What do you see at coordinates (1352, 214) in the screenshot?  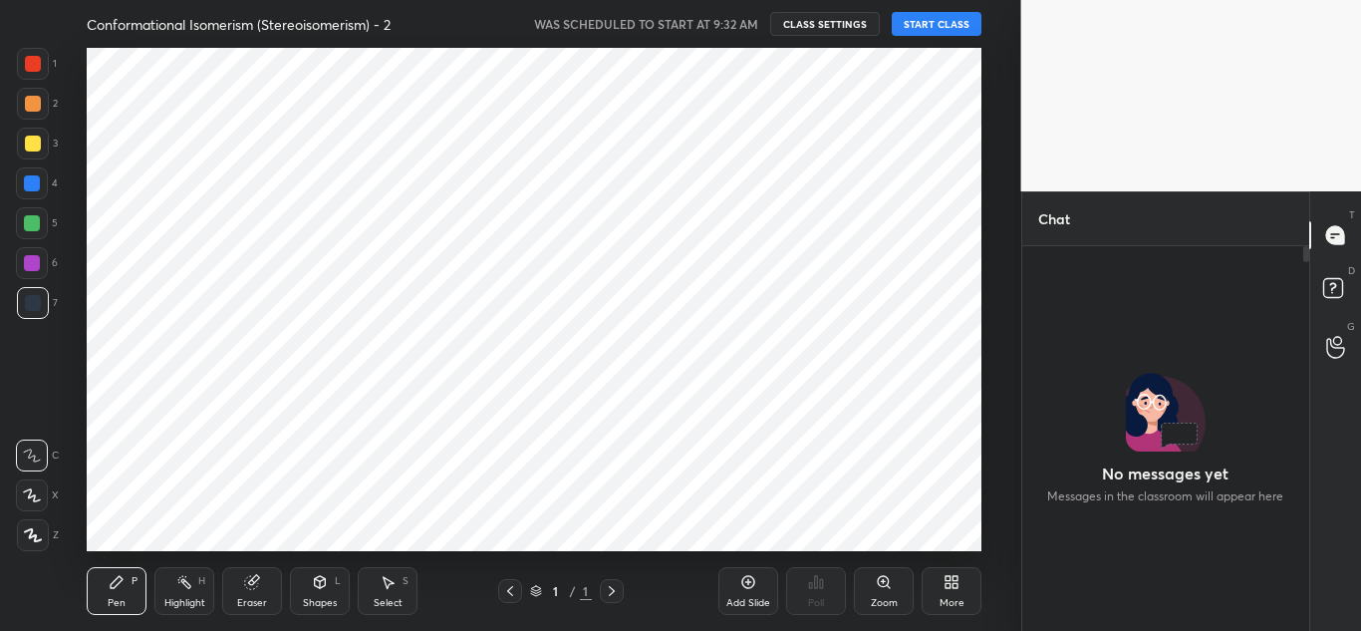 I see `p: T` at bounding box center [1352, 214].